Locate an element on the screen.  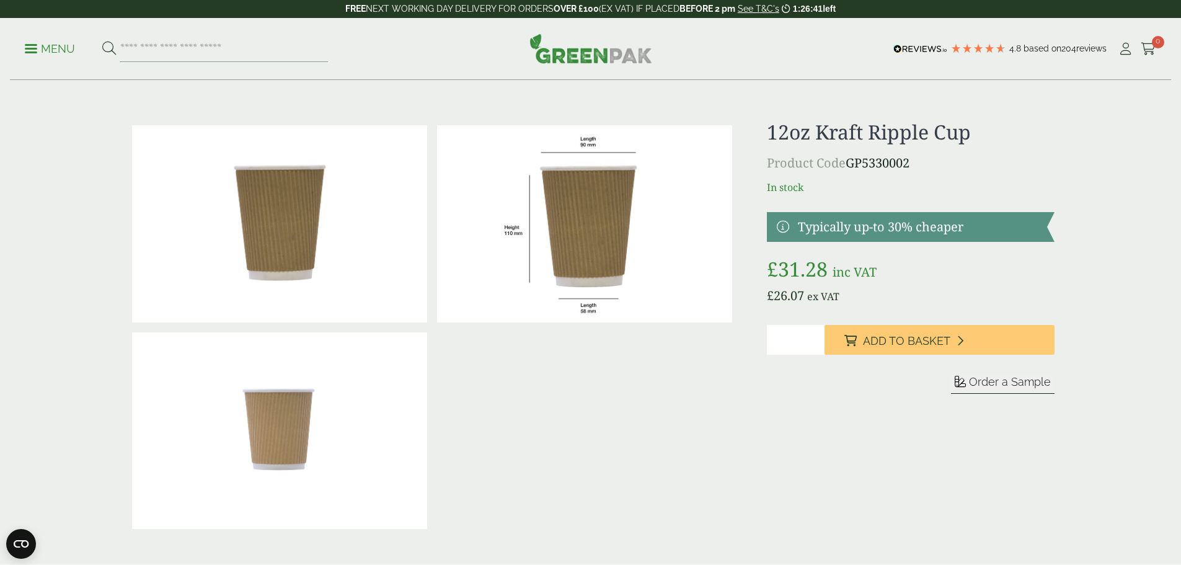
span: ex VAT is located at coordinates (824, 296).